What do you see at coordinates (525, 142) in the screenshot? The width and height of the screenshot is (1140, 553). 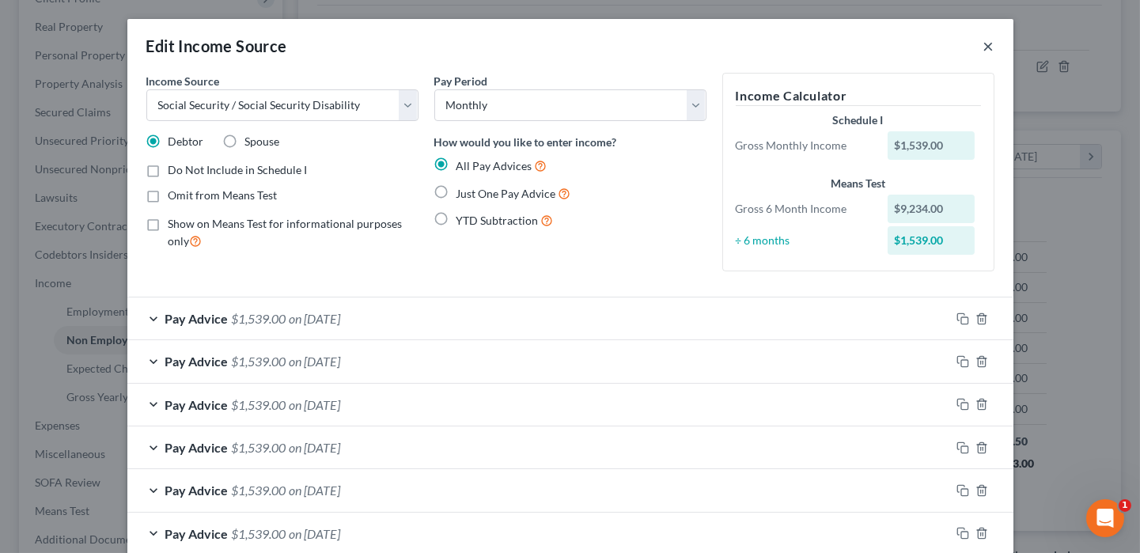 I see `label: How would you like to enter income?` at bounding box center [525, 142].